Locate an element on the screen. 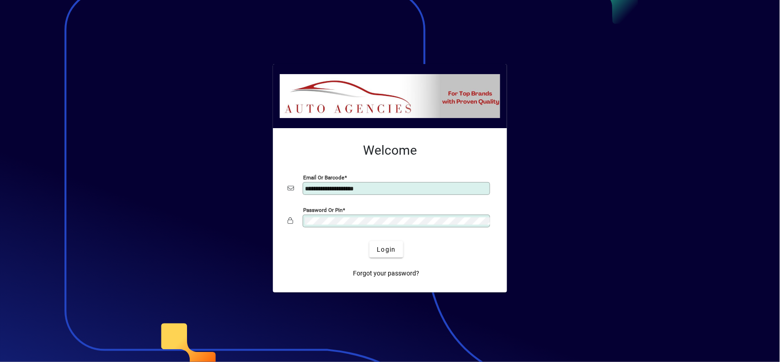 Image resolution: width=780 pixels, height=362 pixels. mat-label: Email or Barcode is located at coordinates (324, 177).